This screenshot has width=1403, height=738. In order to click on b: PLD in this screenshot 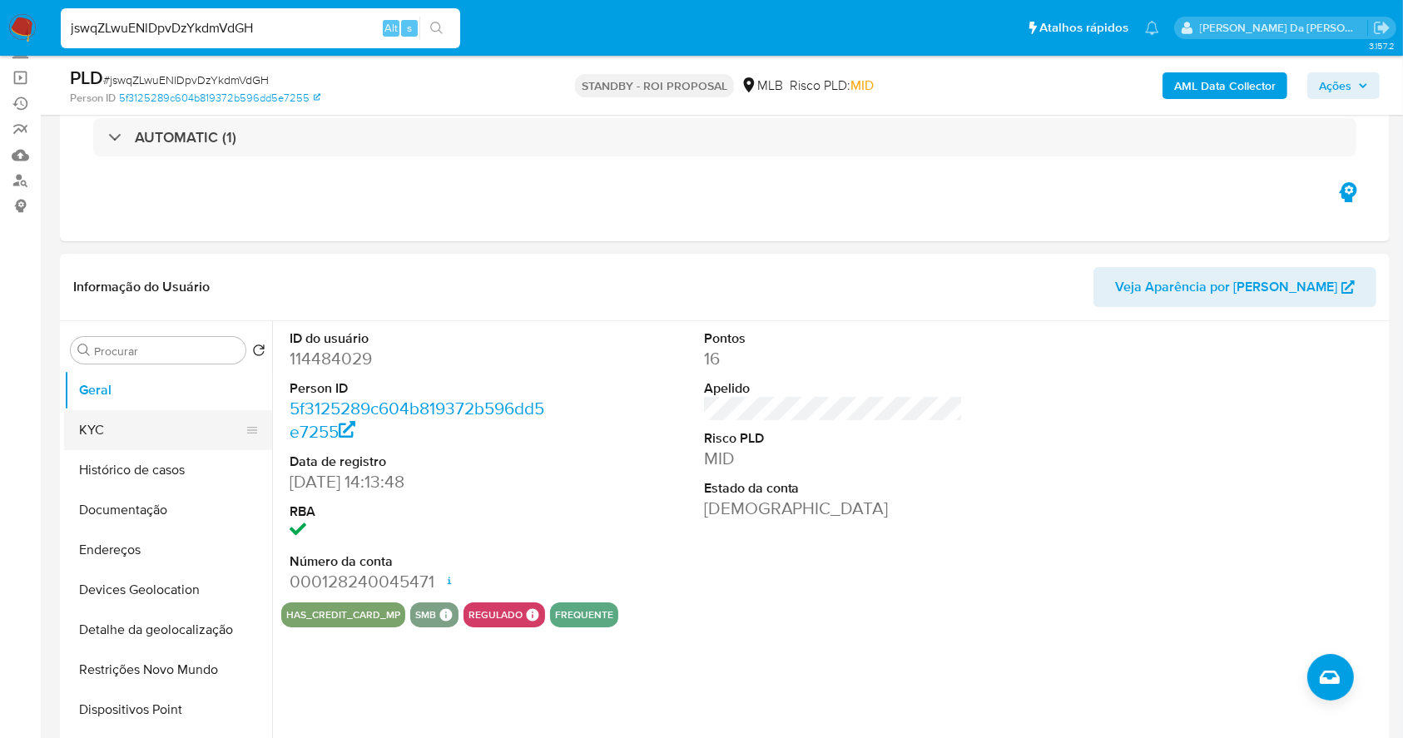, I will do `click(87, 77)`.